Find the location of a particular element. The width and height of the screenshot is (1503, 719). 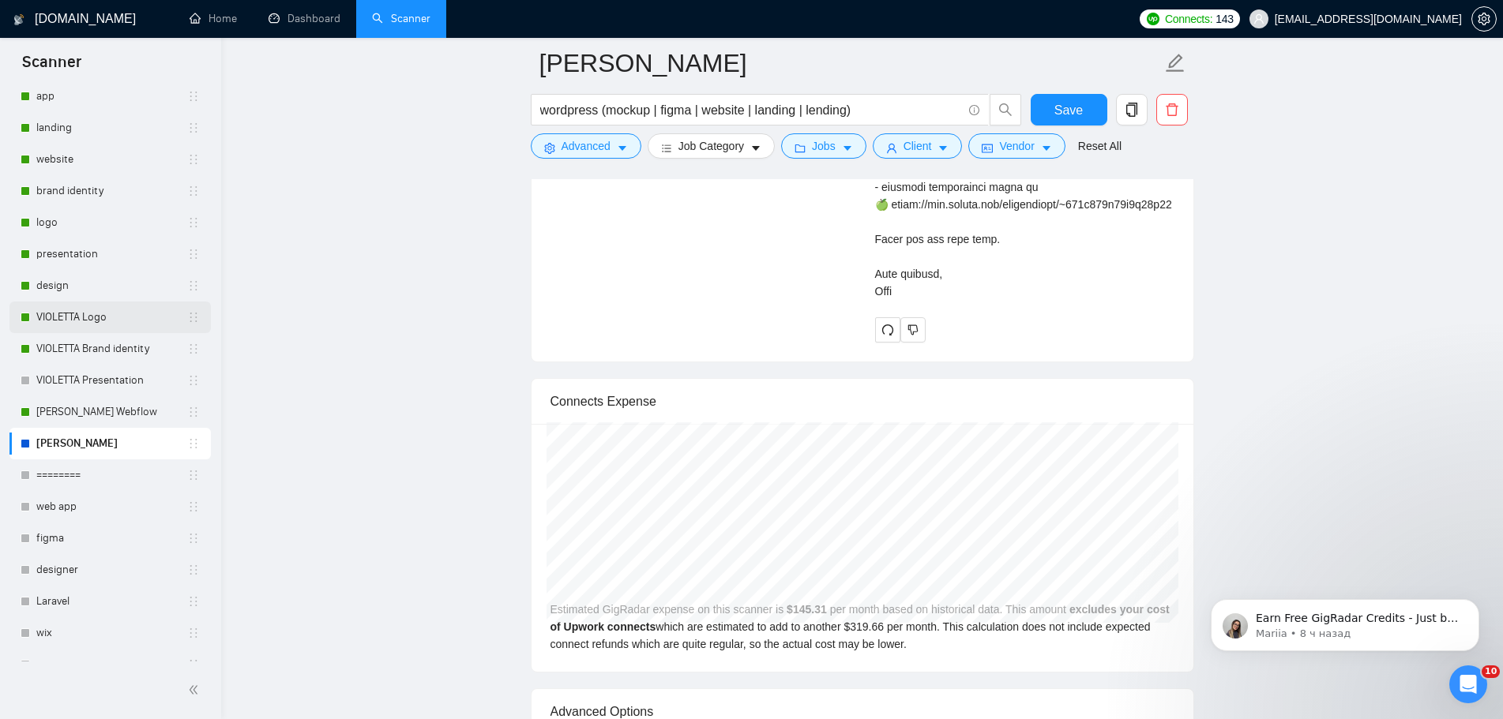

button: userClientcaret-down is located at coordinates (918, 146).